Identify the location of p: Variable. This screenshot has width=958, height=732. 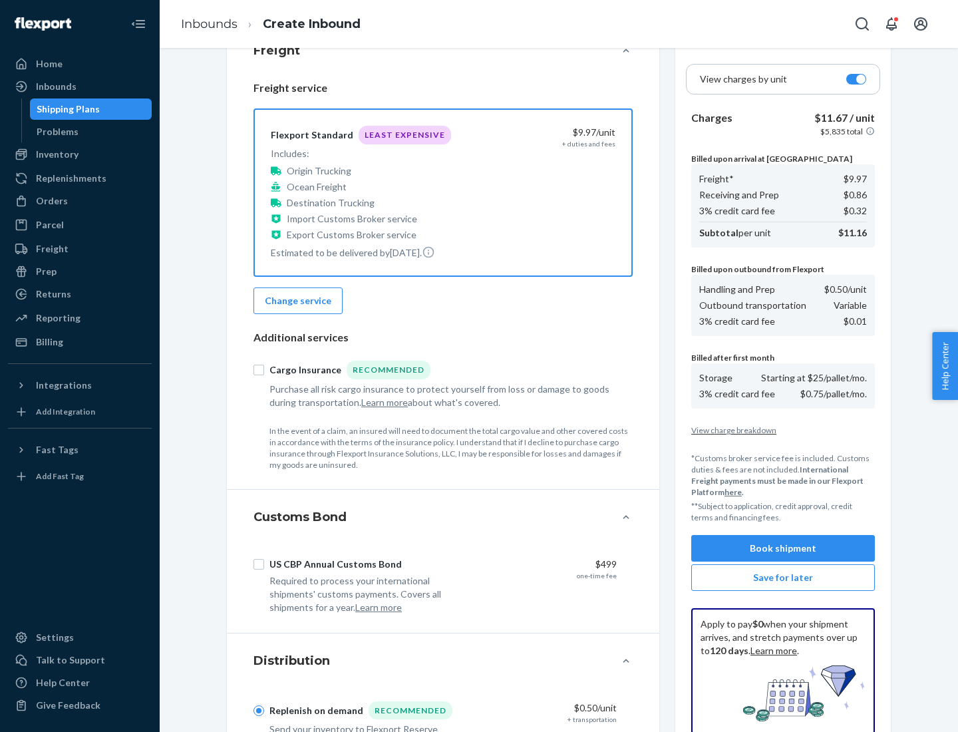
(850, 305).